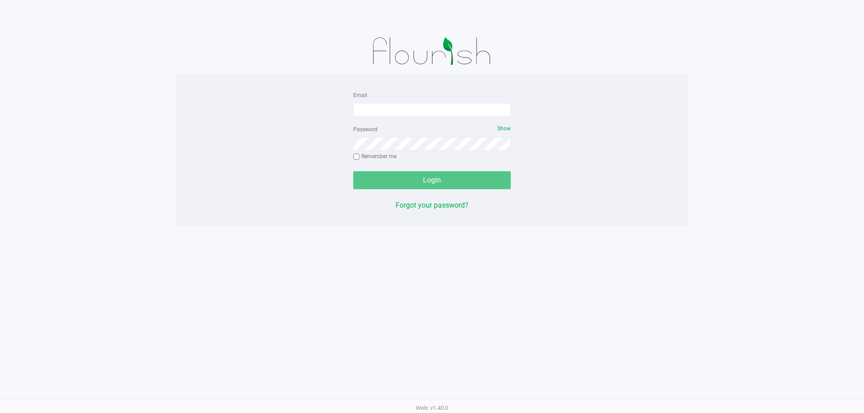 This screenshot has width=864, height=413. Describe the element at coordinates (432, 206) in the screenshot. I see `button: Forgot your password?` at that location.